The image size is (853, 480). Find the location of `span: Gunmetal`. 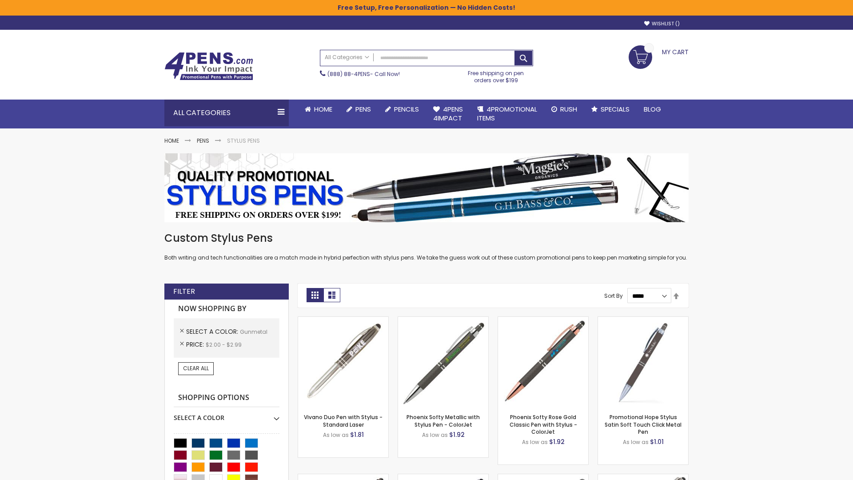

span: Gunmetal is located at coordinates (254, 331).